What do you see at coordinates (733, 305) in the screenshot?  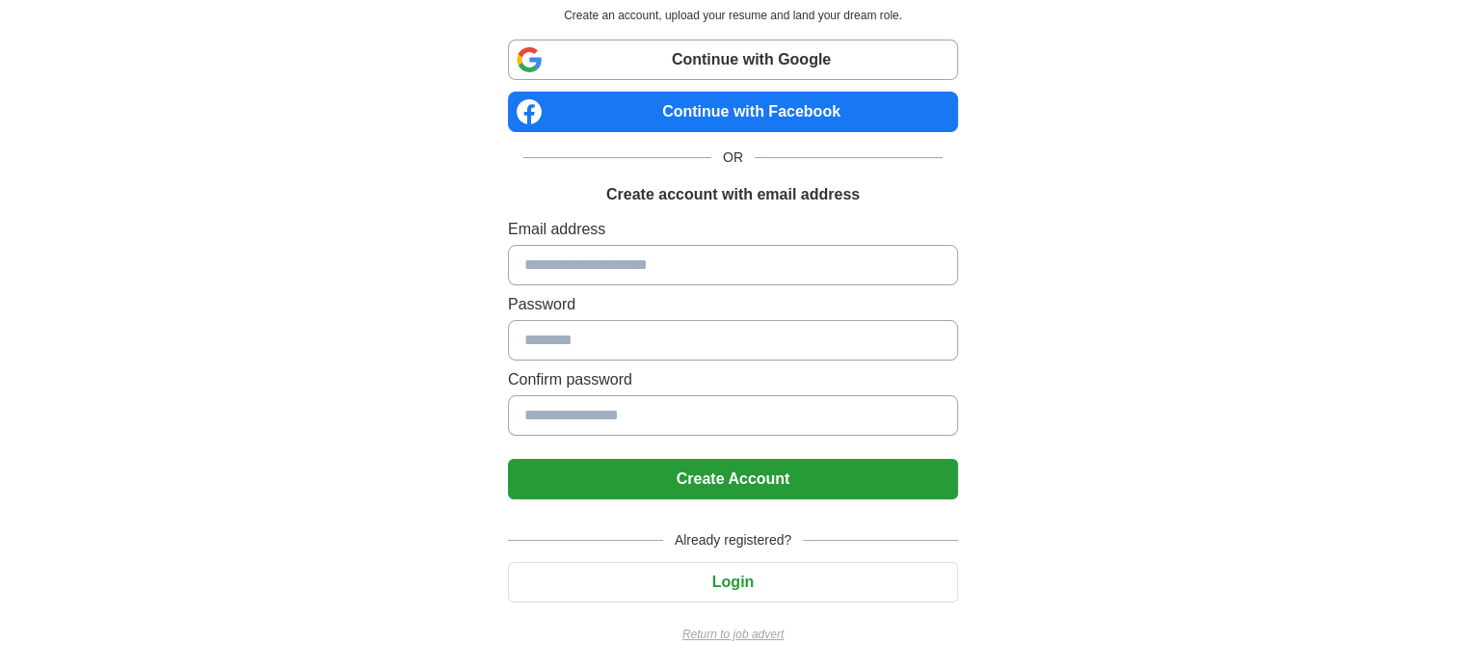 I see `label: Password` at bounding box center [733, 305].